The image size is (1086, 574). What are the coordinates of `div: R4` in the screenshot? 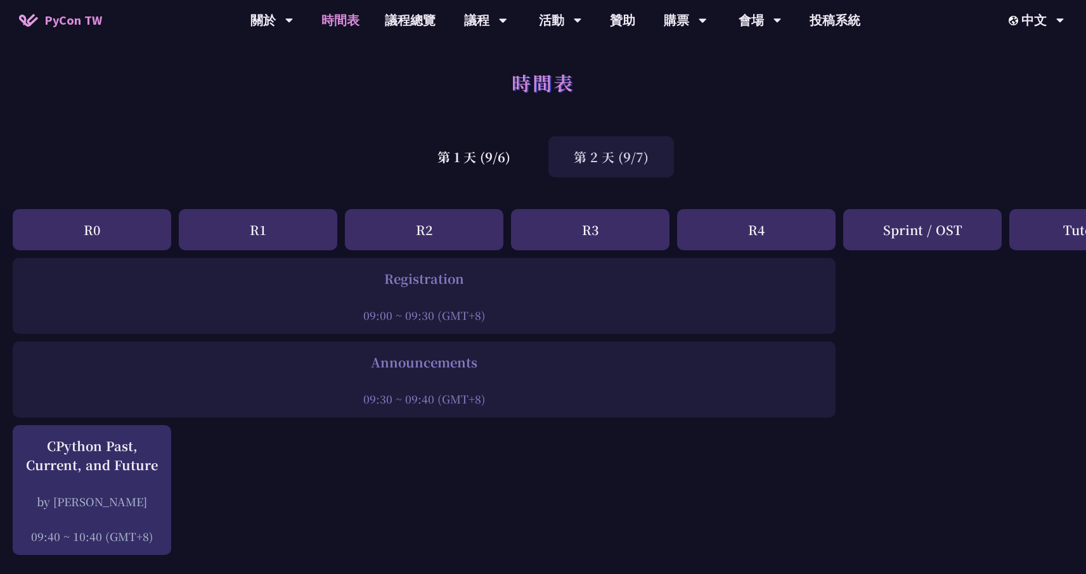 It's located at (756, 230).